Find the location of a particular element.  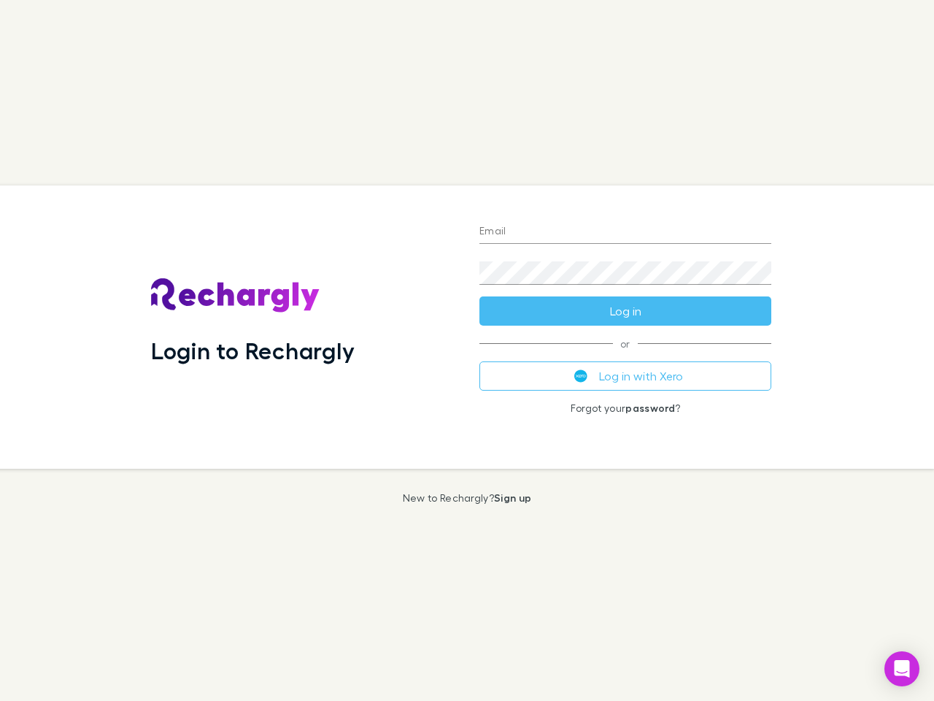

img: Rechargly's Logo is located at coordinates (236, 296).